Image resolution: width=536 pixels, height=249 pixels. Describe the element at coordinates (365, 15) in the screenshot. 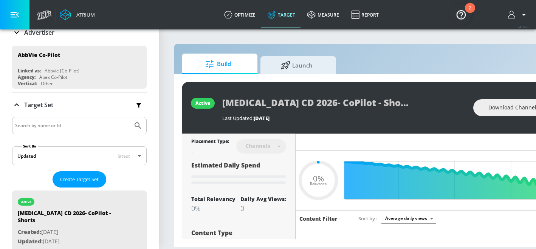

I see `a: Report` at that location.